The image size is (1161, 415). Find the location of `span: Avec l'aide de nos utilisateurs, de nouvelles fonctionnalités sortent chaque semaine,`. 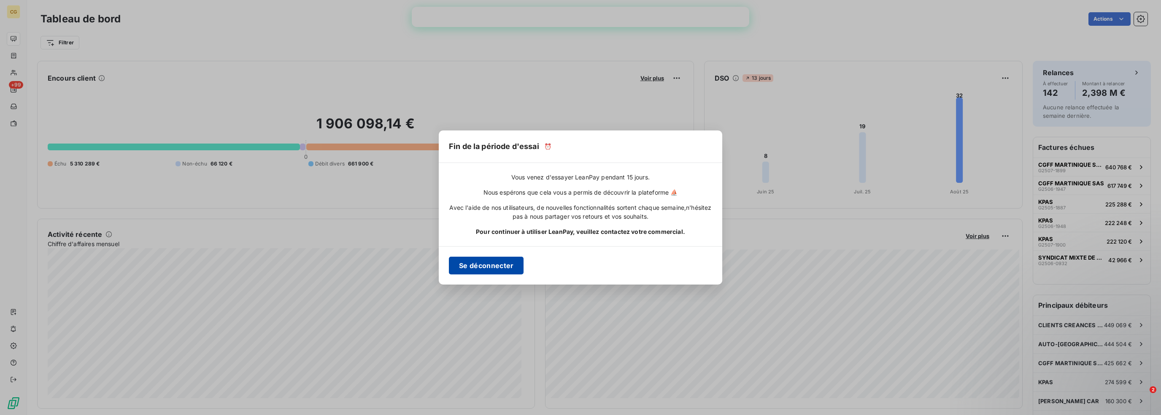

span: Avec l'aide de nos utilisateurs, de nouvelles fonctionnalités sortent chaque semaine, is located at coordinates (568, 207).